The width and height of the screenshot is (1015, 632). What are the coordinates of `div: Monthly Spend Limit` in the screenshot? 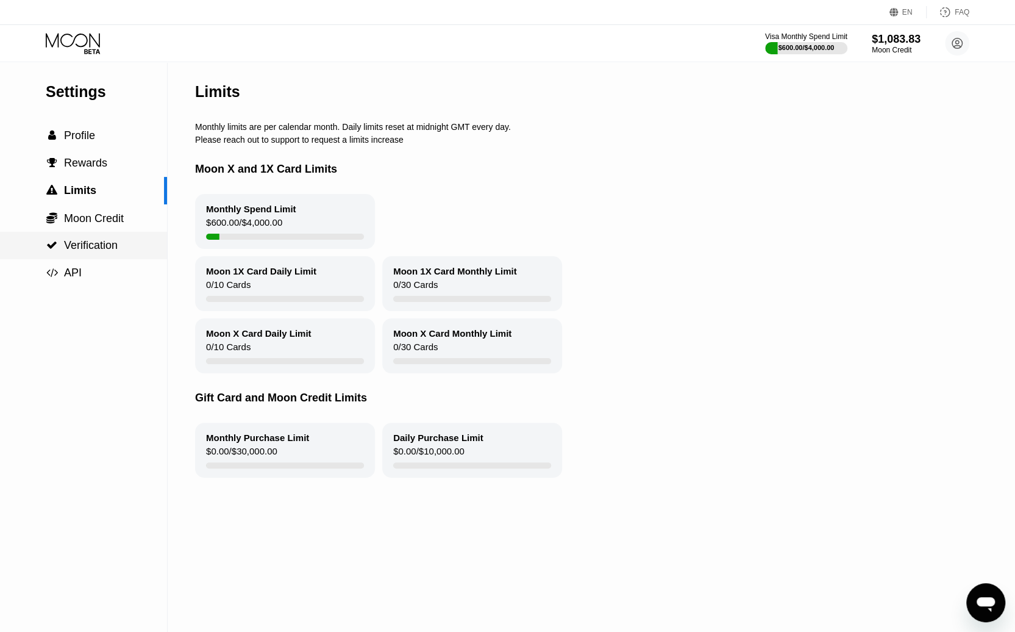 It's located at (251, 208).